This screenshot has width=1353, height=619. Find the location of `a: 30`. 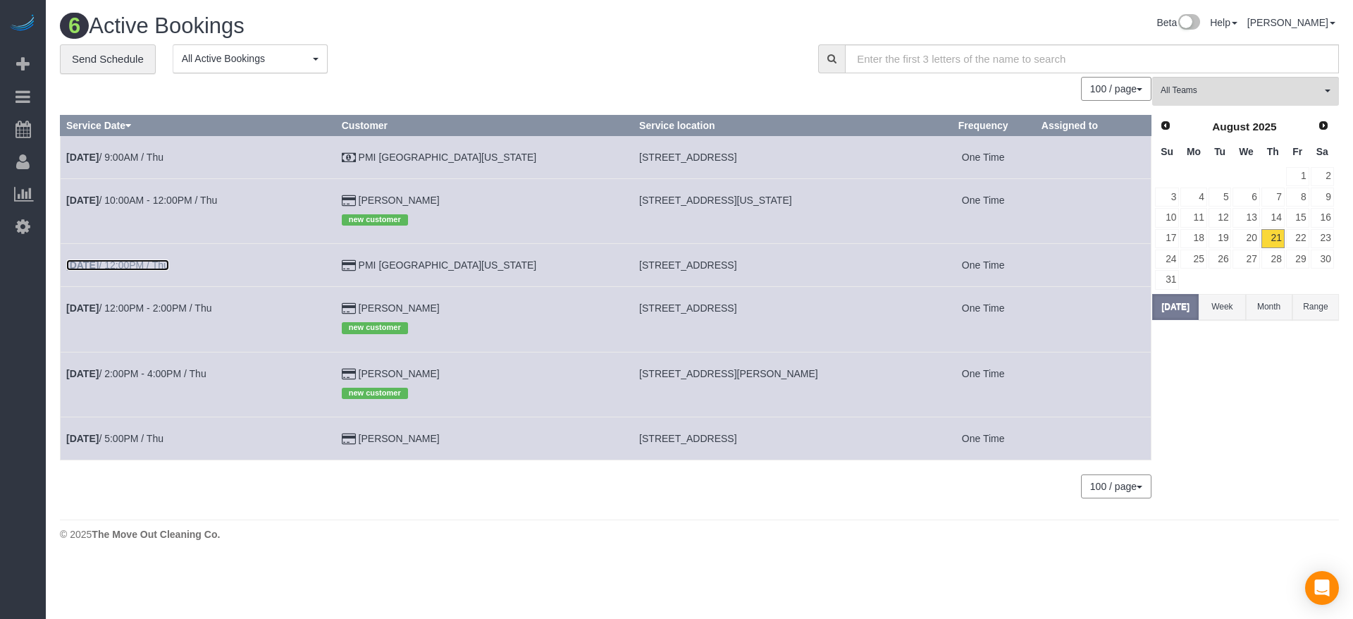

a: 30 is located at coordinates (1322, 259).